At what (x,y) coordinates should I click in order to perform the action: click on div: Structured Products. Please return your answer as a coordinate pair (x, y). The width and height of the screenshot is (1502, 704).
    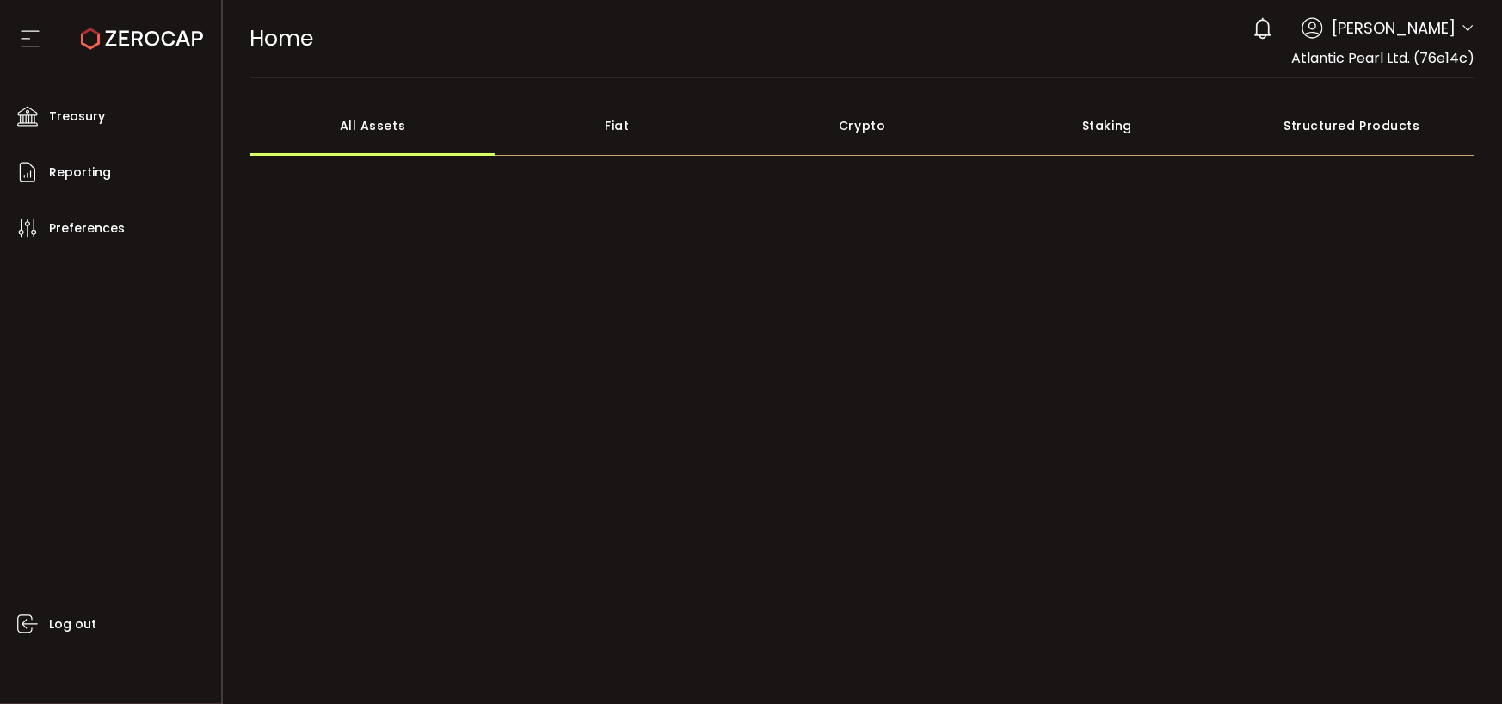
    Looking at the image, I should click on (1352, 126).